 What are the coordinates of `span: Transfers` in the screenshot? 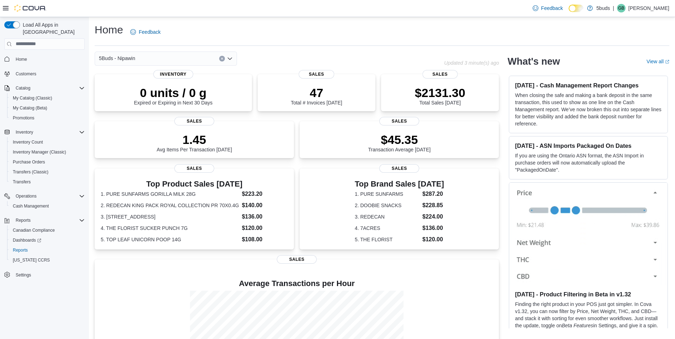 It's located at (47, 182).